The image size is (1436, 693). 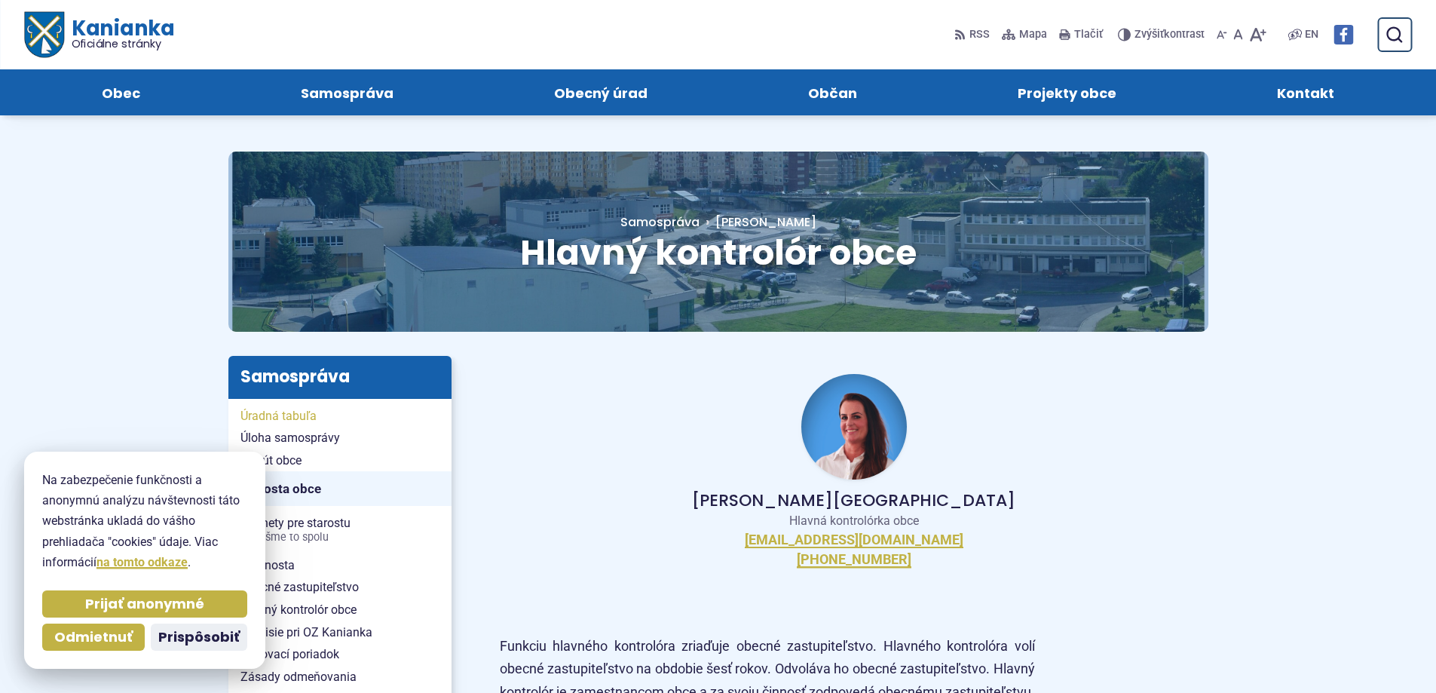 I want to click on a: Komisie pri OZ Kanianka, so click(x=340, y=633).